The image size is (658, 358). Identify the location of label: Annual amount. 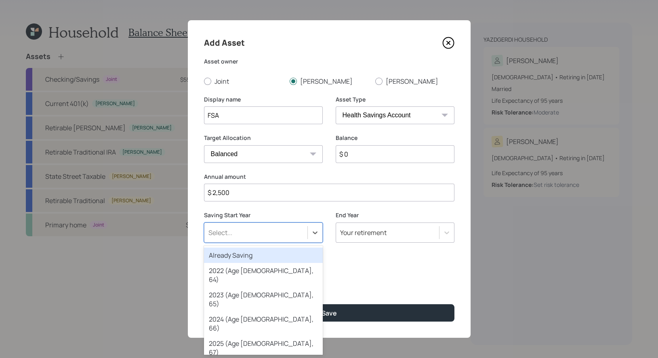
(329, 177).